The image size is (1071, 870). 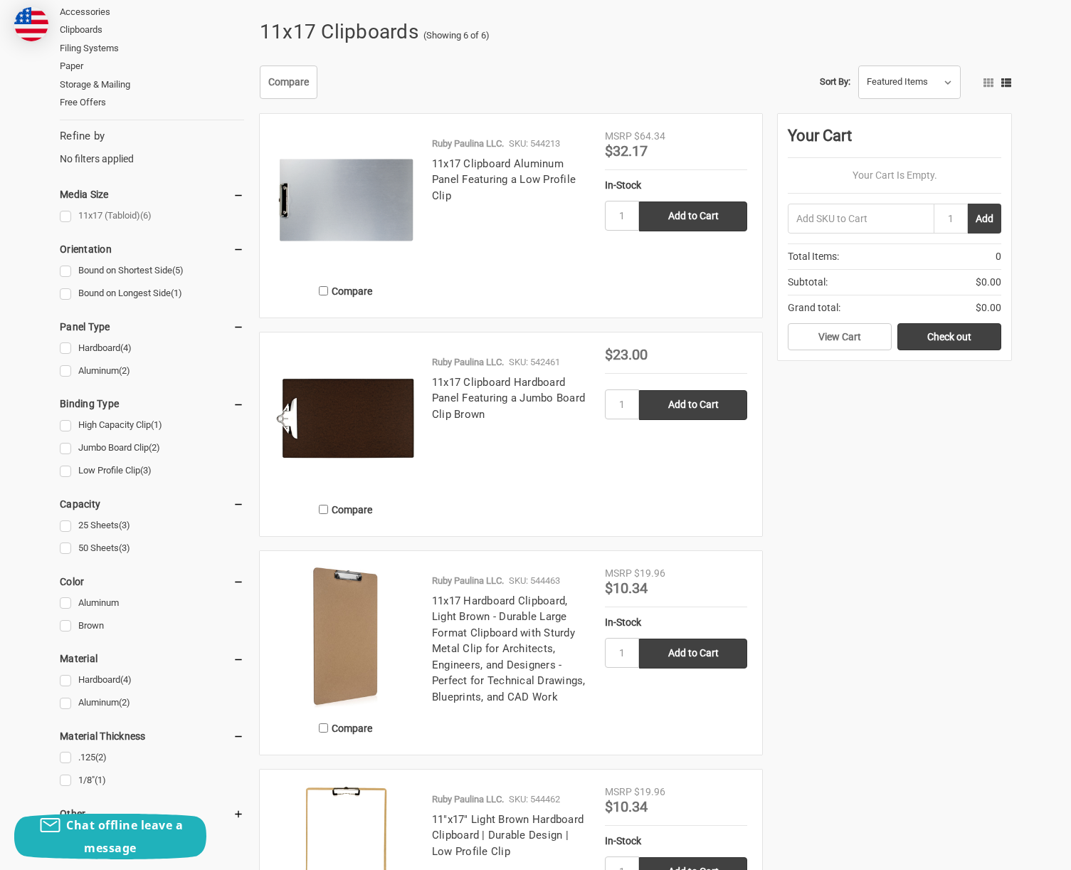 I want to click on p: SKU: 542461, so click(x=535, y=362).